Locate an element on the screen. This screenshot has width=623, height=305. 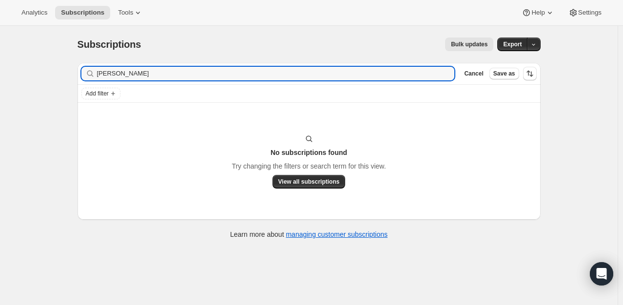
button: Sort the results is located at coordinates (530, 74).